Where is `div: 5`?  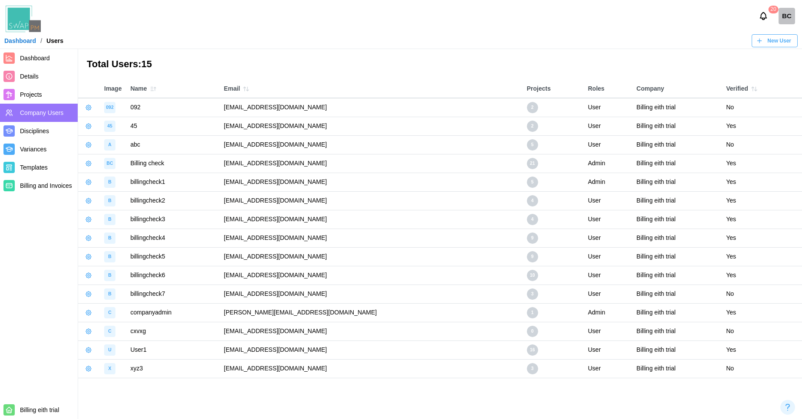
div: 5 is located at coordinates (532, 182).